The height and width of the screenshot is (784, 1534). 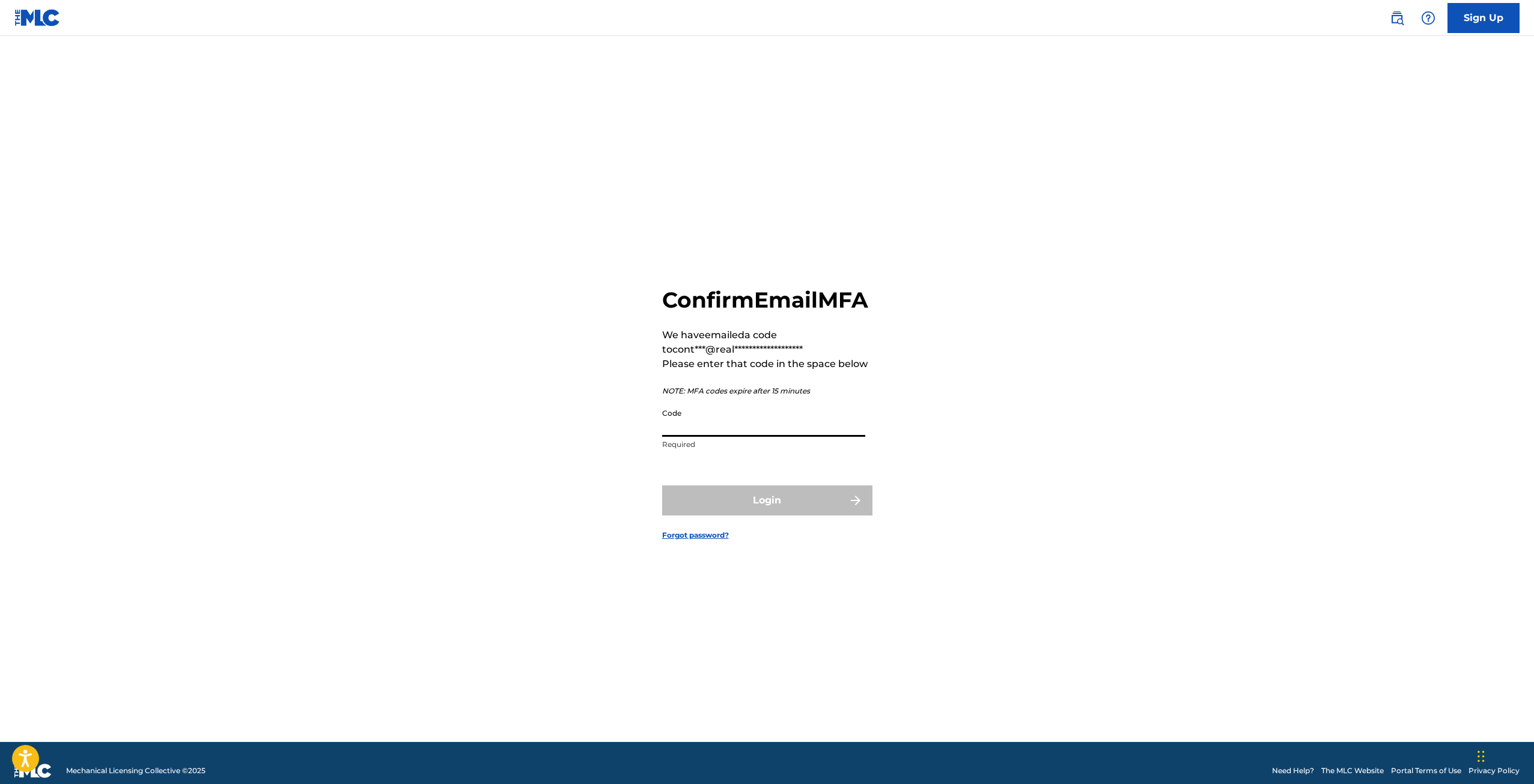 I want to click on p: NOTE: MFA codes expire after 15 minutes, so click(x=767, y=392).